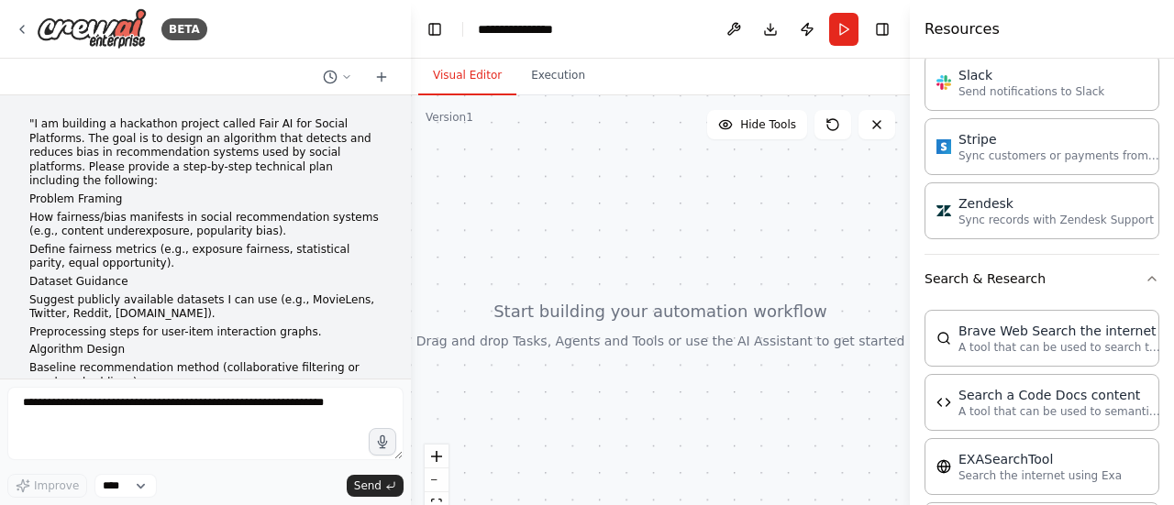 This screenshot has height=505, width=1174. What do you see at coordinates (205, 257) in the screenshot?
I see `p: Define fairness metrics (e.g., exposure fairness, statistical parity, equal opportunity).` at bounding box center [205, 257].